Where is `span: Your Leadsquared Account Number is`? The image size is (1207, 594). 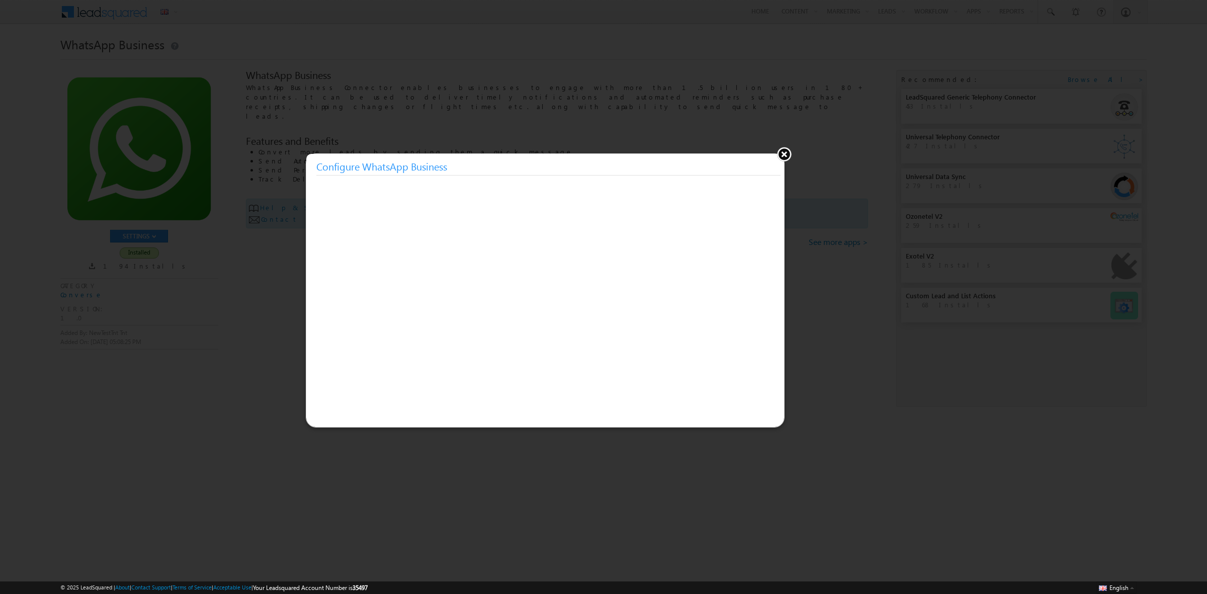 span: Your Leadsquared Account Number is is located at coordinates (310, 588).